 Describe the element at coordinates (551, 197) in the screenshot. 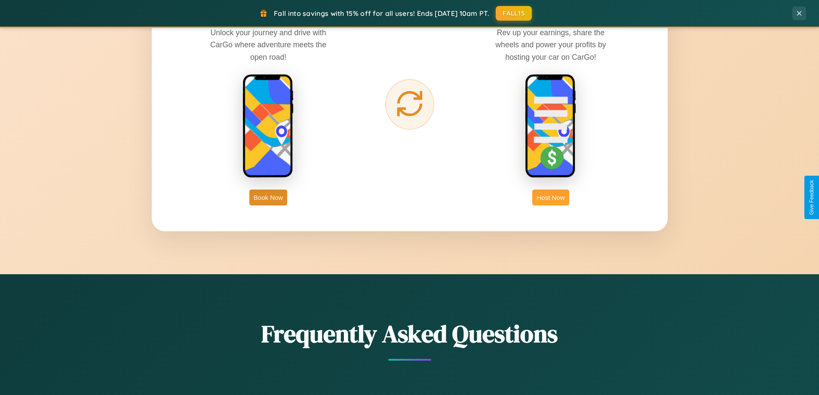

I see `button: Host Now` at that location.